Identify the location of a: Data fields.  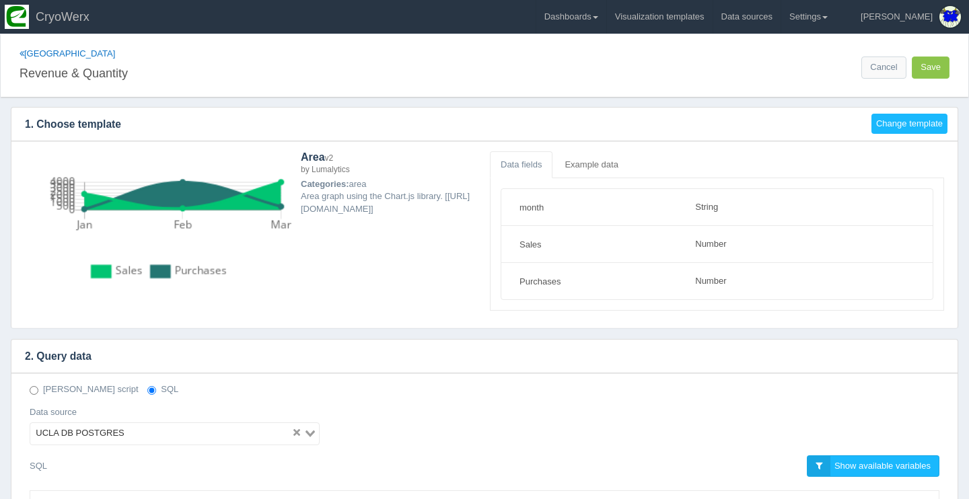
(521, 165).